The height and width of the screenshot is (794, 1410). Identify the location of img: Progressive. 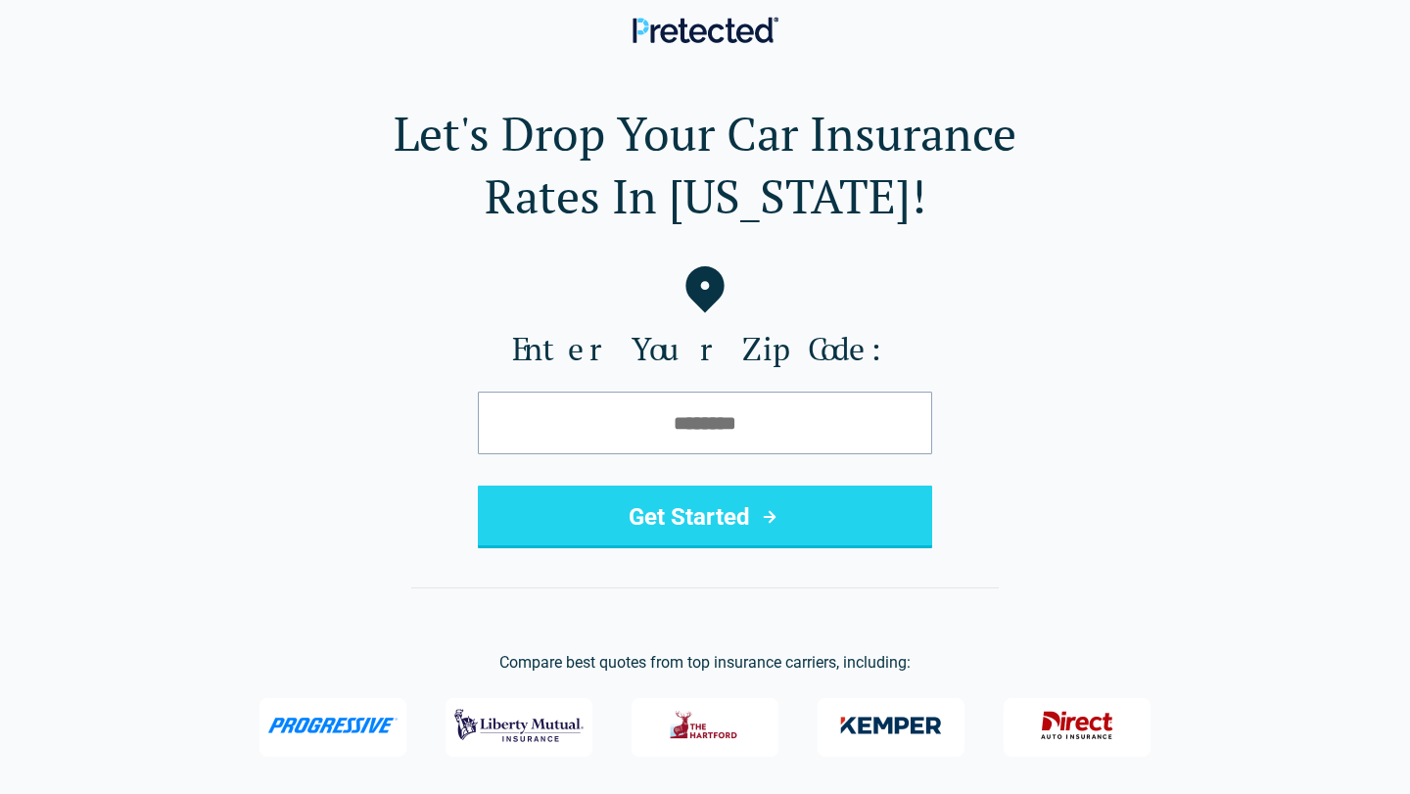
(333, 725).